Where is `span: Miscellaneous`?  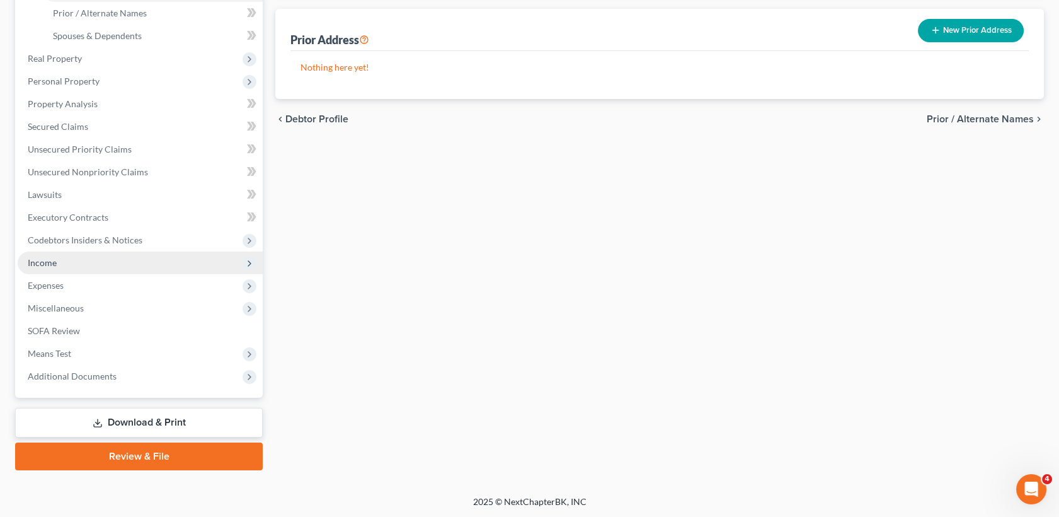
span: Miscellaneous is located at coordinates (55, 307).